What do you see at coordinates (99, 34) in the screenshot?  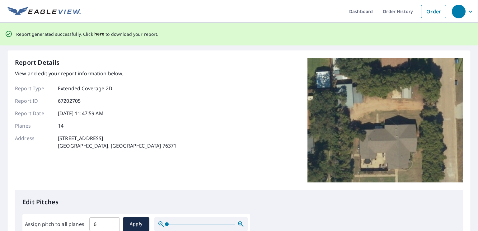 I see `span: here` at bounding box center [99, 34].